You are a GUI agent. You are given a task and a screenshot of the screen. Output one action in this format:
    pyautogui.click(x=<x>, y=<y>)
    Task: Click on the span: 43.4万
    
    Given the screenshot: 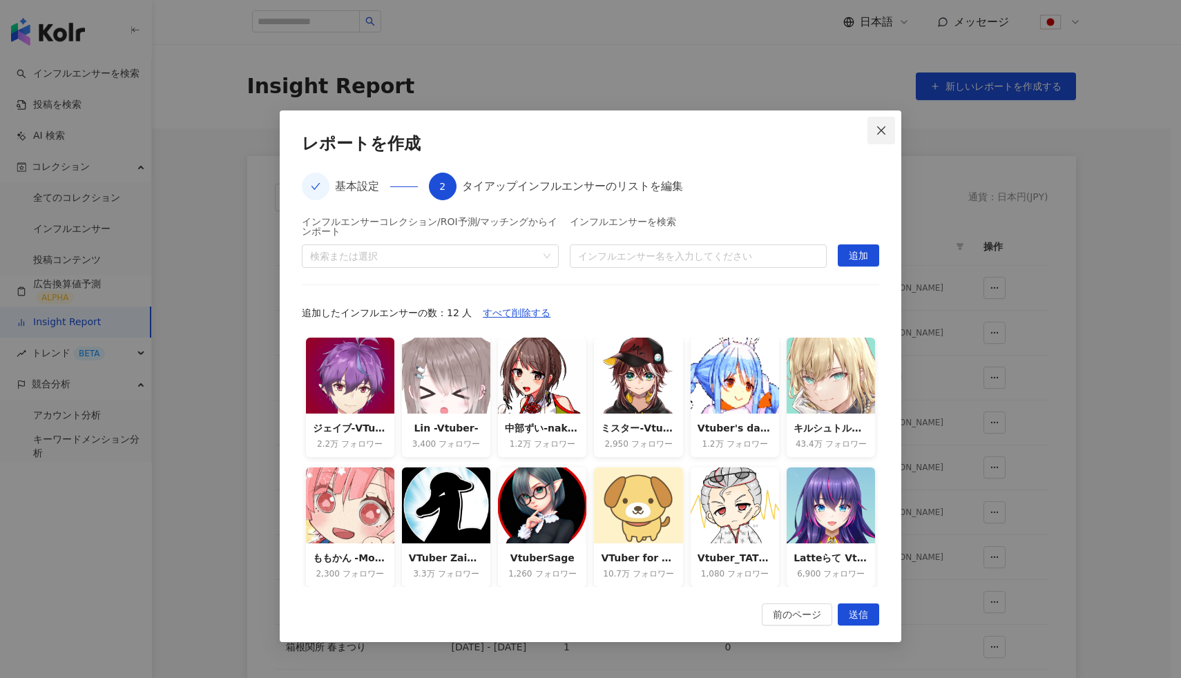 What is the action you would take?
    pyautogui.click(x=809, y=444)
    